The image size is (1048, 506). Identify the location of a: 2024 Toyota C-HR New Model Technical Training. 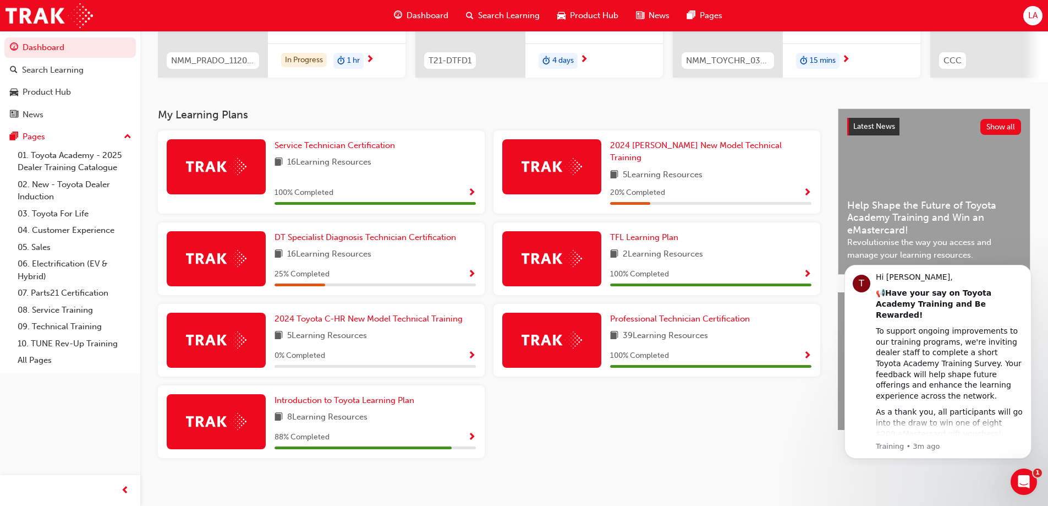
(371, 319).